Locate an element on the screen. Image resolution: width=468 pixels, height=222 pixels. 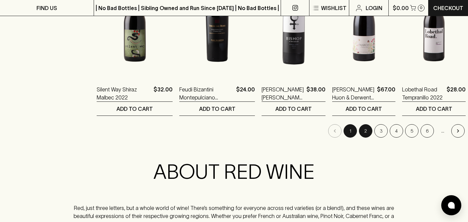
p: Login is located at coordinates (374, 8).